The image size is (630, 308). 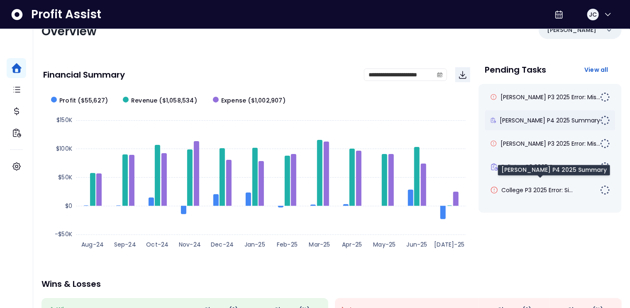 I want to click on text: Apr-25, so click(x=352, y=244).